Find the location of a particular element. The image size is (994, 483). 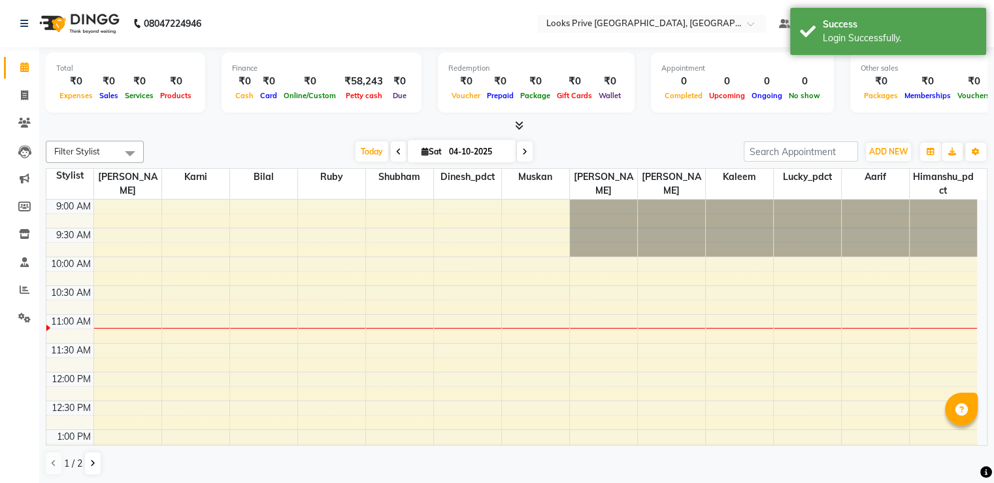

div: ₹58,243 is located at coordinates (364, 81).